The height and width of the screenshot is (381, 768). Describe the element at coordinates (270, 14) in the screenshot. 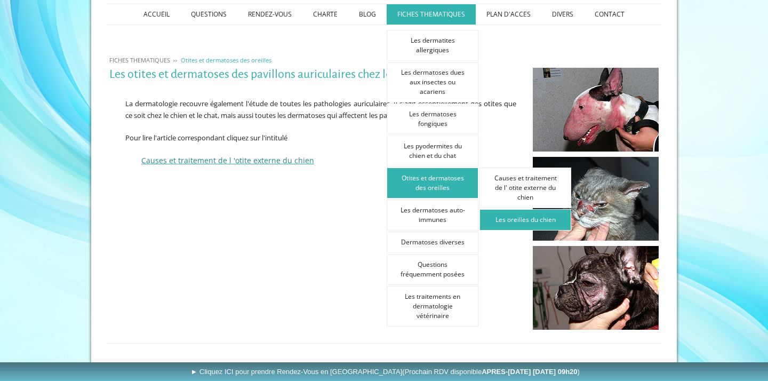

I see `a: RENDEZ-VOUS` at that location.